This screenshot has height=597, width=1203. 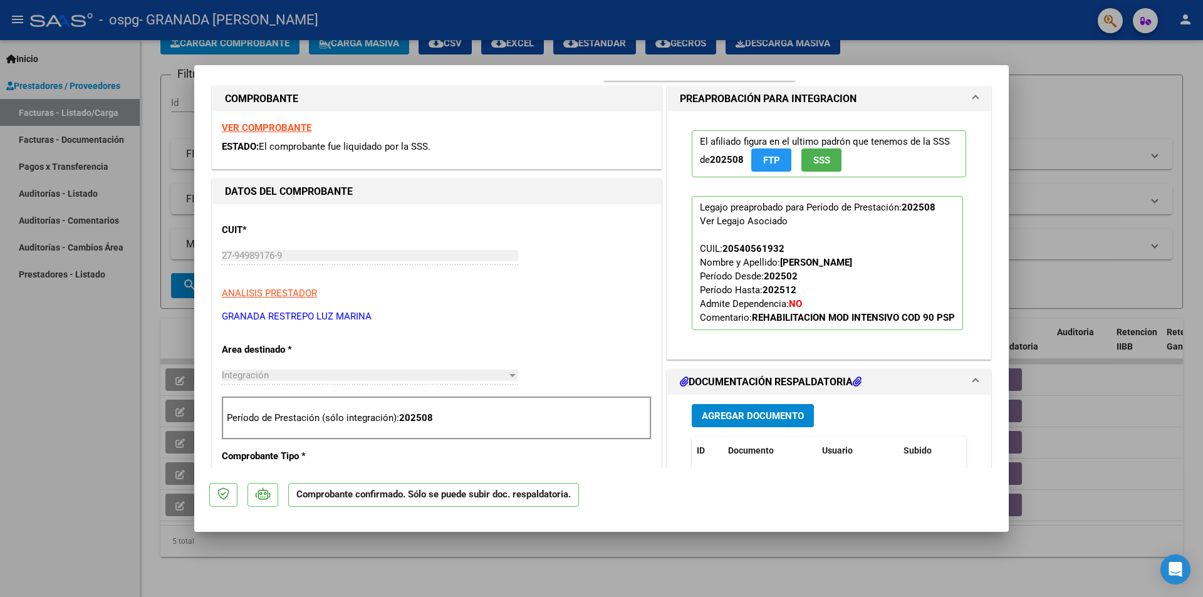 I want to click on datatable-header-cell: ID, so click(x=708, y=451).